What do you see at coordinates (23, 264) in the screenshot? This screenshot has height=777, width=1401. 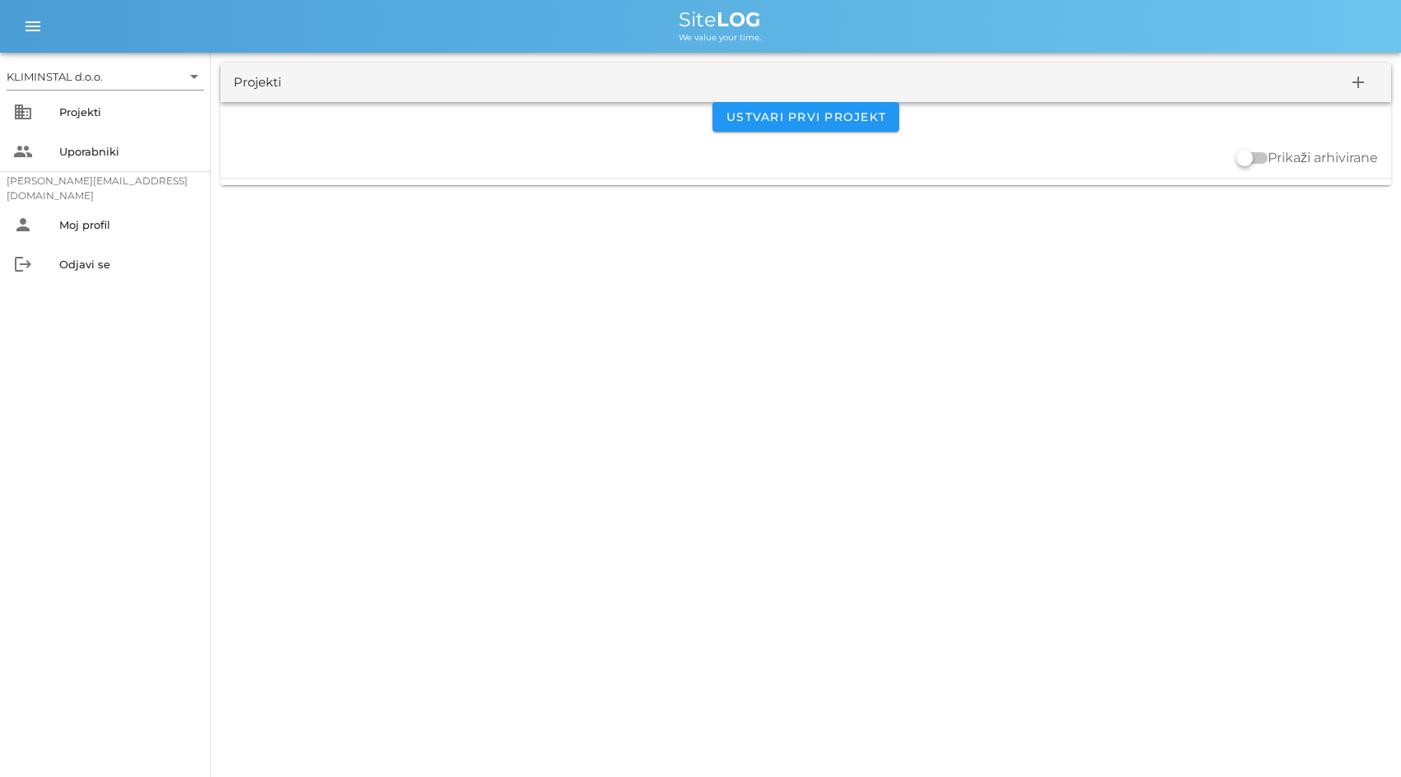 I see `i: logout` at bounding box center [23, 264].